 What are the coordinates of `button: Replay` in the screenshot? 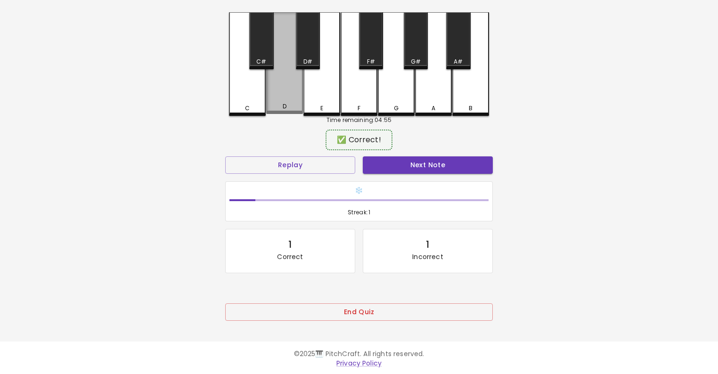 It's located at (290, 165).